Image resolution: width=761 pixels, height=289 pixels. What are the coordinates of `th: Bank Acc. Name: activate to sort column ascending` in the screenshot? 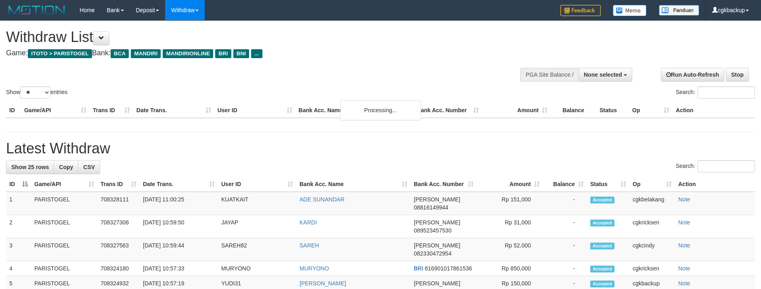 It's located at (353, 184).